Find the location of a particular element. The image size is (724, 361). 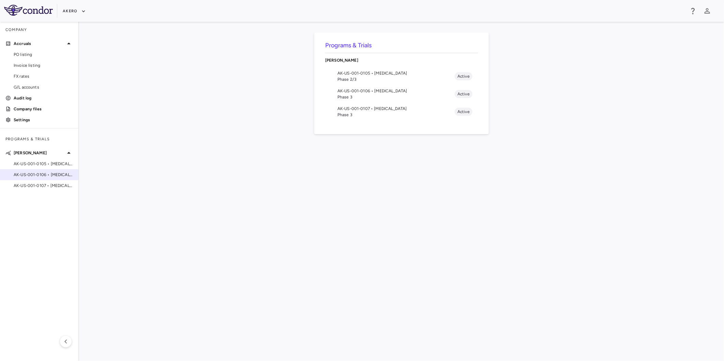

p: Audit log is located at coordinates (43, 98).